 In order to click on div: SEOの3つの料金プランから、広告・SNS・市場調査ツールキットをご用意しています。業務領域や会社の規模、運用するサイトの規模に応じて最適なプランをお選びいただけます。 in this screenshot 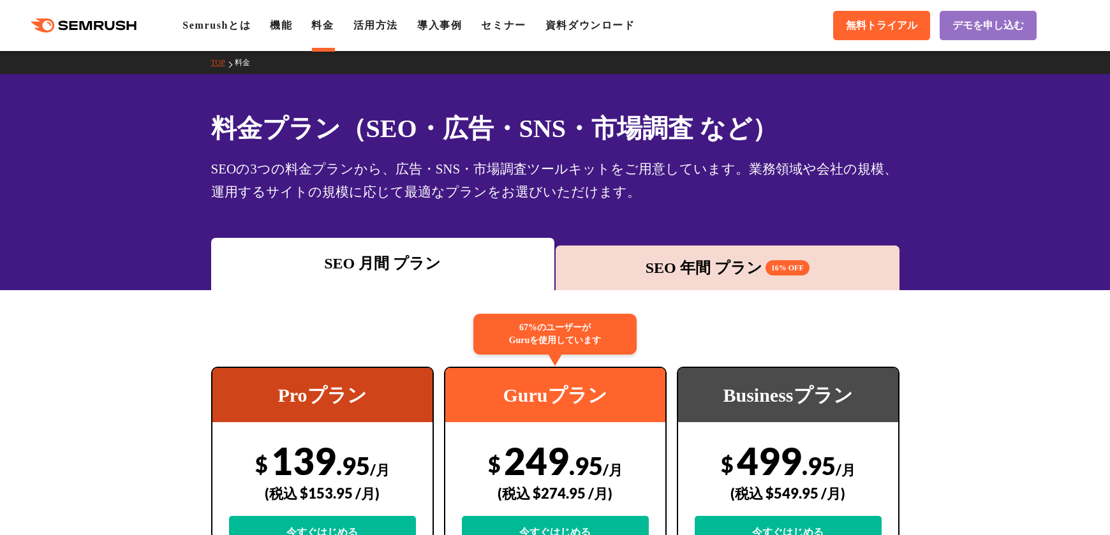, I will do `click(555, 180)`.